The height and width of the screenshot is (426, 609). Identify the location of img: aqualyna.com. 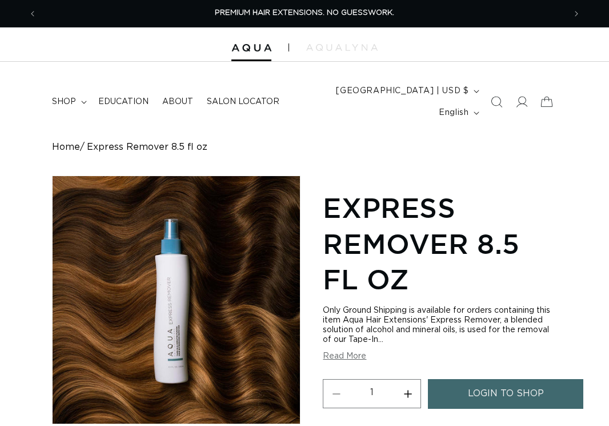
(342, 47).